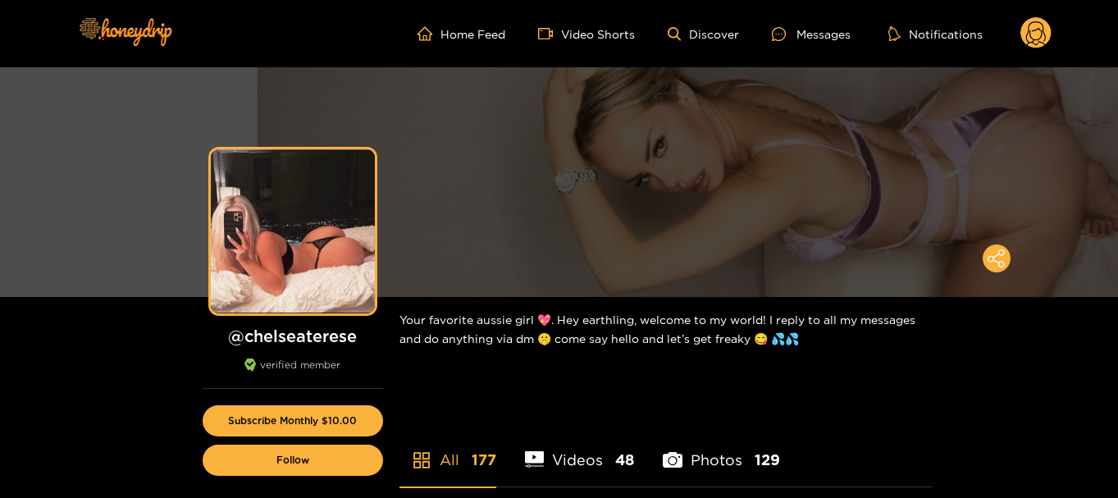 This screenshot has height=498, width=1118. Describe the element at coordinates (624, 459) in the screenshot. I see `span: 48` at that location.